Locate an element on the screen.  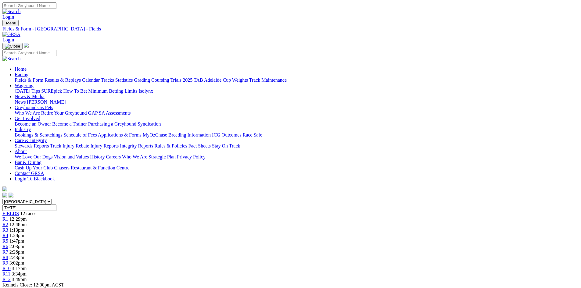
span: R9 is located at coordinates (5, 263).